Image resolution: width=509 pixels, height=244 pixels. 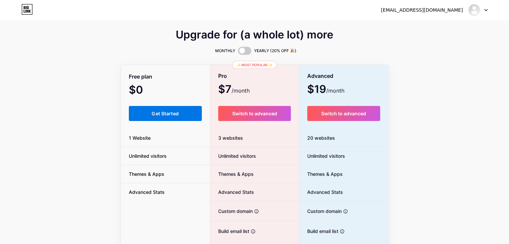 What do you see at coordinates (254, 35) in the screenshot?
I see `span: Upgrade for (a whole lot) more` at bounding box center [254, 35].